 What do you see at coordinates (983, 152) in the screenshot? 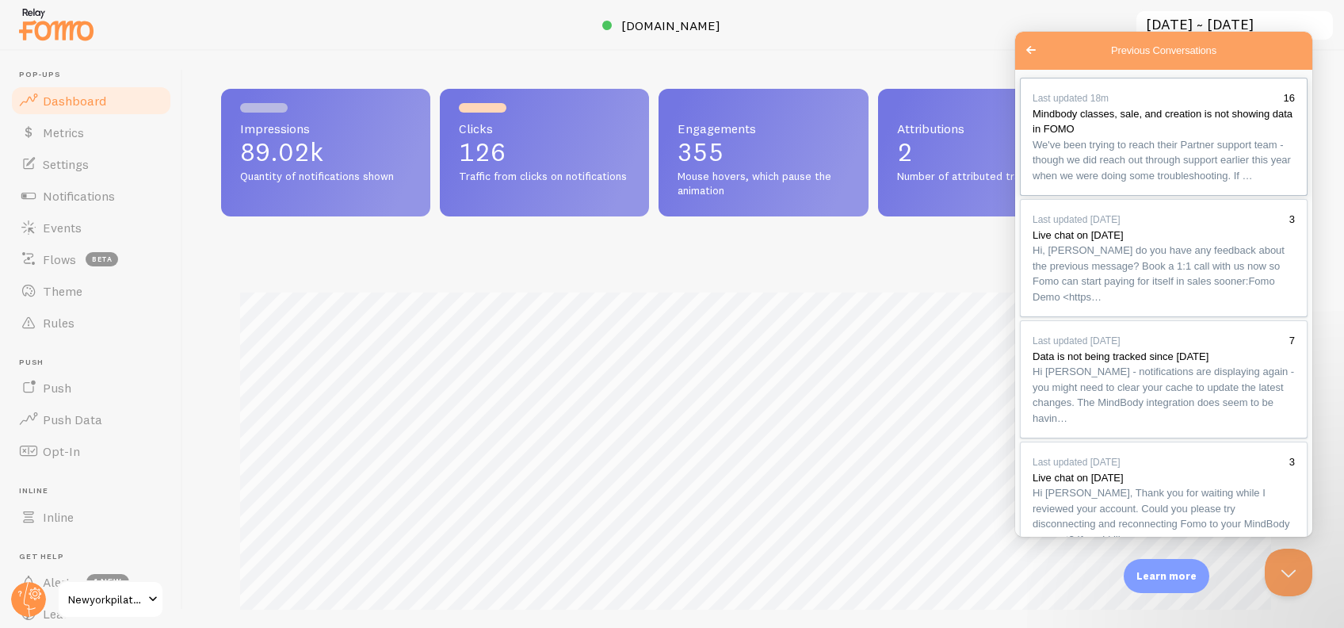
I see `p: 2` at bounding box center [983, 152].